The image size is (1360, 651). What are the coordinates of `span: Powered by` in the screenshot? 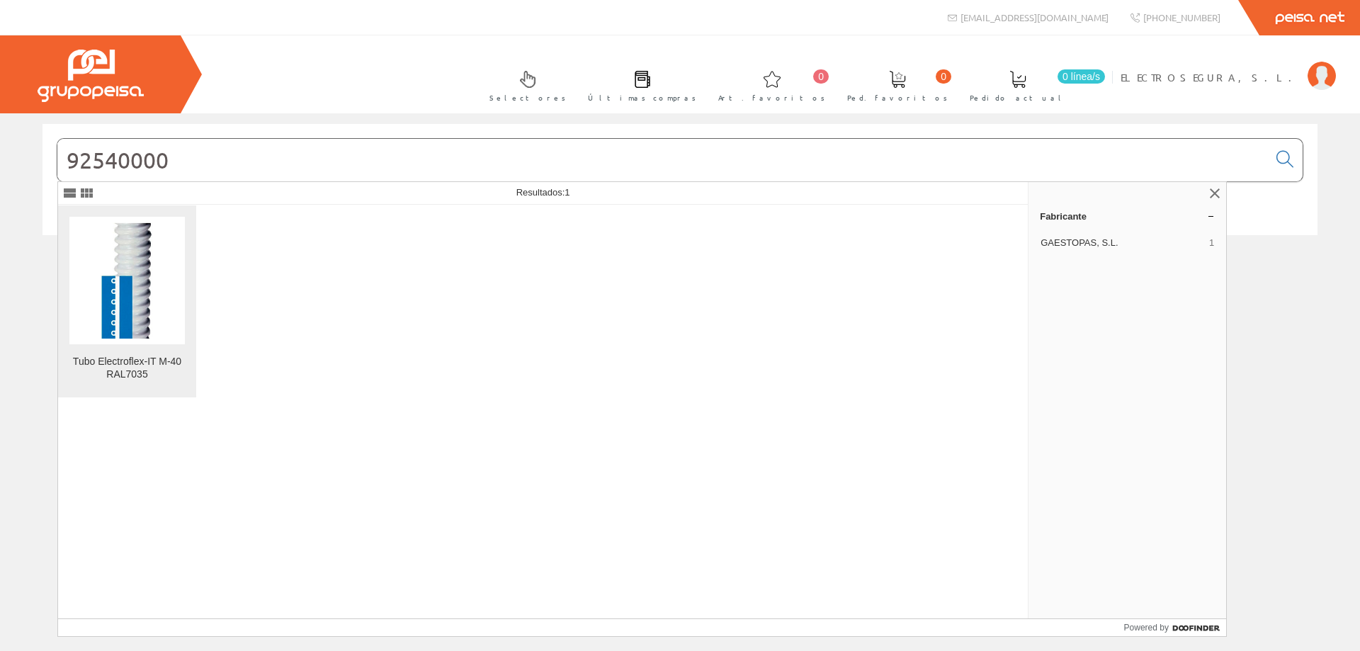 It's located at (1146, 628).